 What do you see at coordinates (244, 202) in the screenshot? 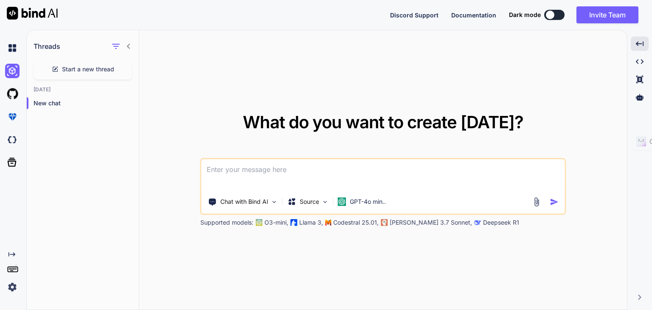
I see `p: Chat with Bind AI` at bounding box center [244, 202].